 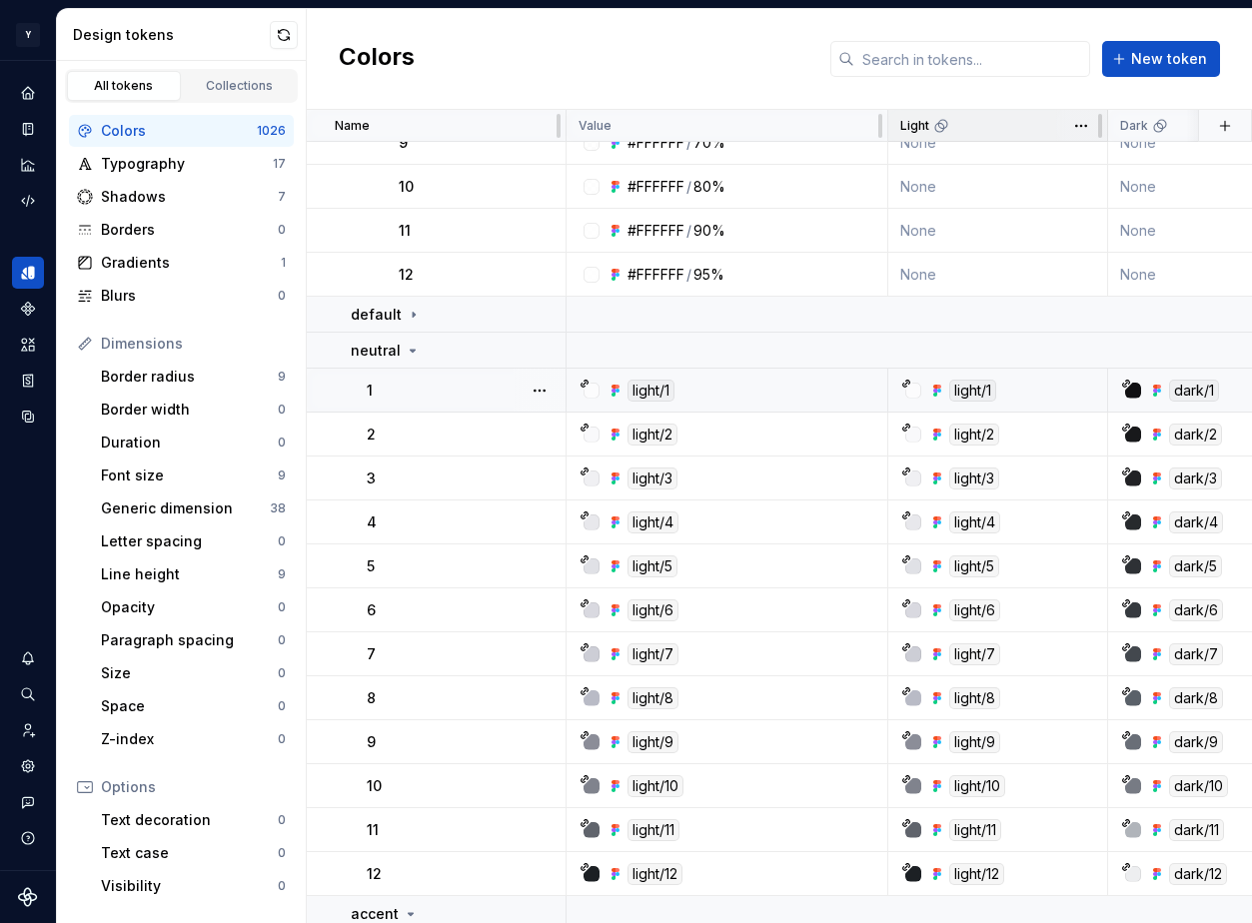 What do you see at coordinates (28, 273) in the screenshot?
I see `a: Design tokens` at bounding box center [28, 273].